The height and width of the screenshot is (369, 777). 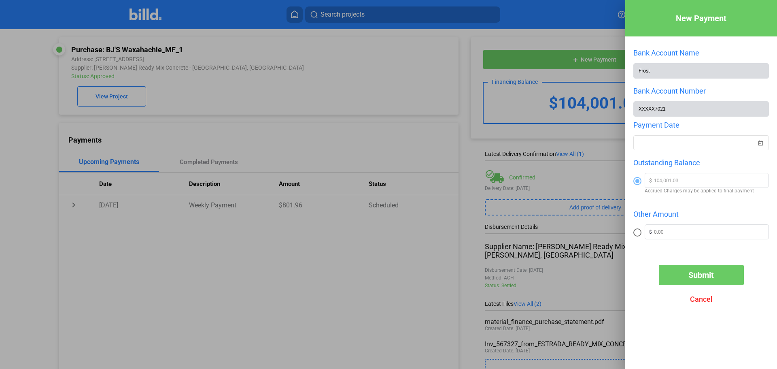 I want to click on div: Payment Date, so click(x=701, y=125).